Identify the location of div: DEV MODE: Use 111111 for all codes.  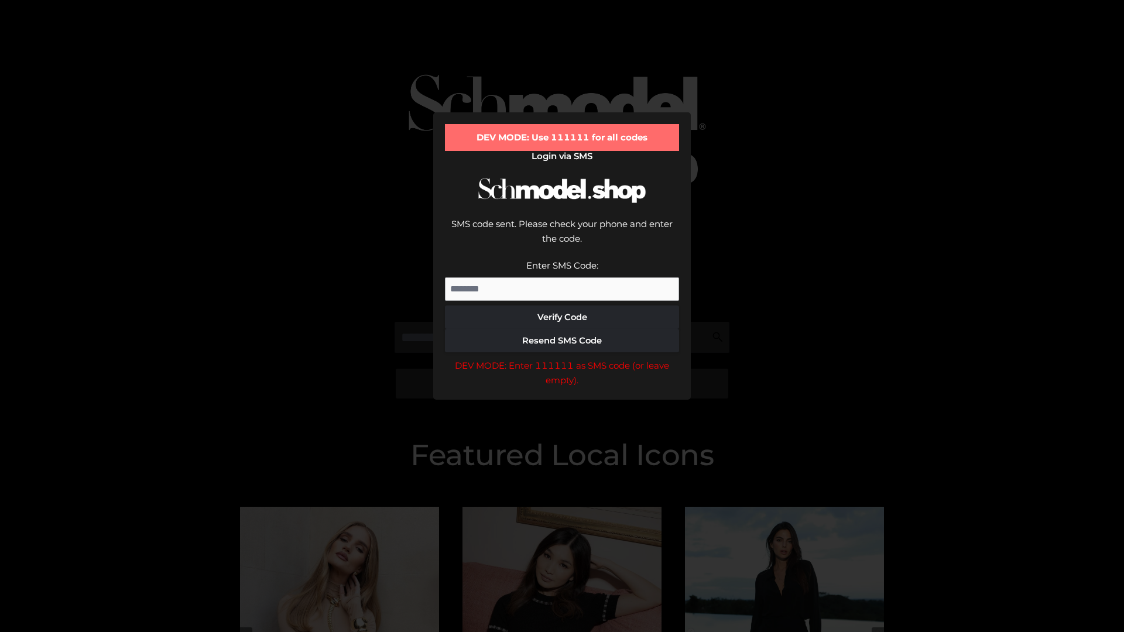
(562, 138).